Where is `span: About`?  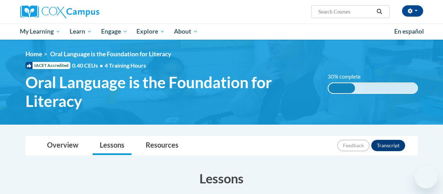 span: About is located at coordinates (186, 31).